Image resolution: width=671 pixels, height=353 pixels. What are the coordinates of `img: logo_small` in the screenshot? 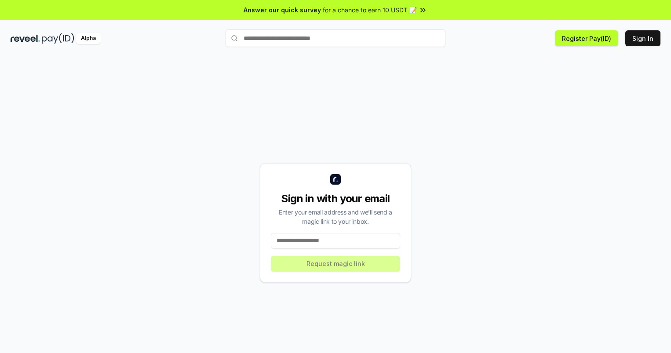 It's located at (335, 179).